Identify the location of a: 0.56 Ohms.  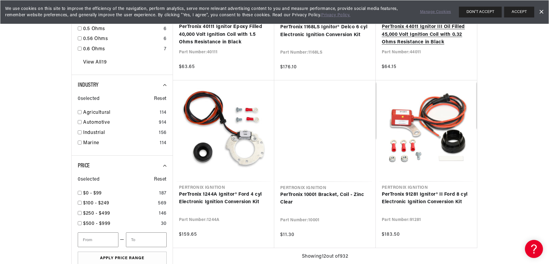
(122, 39).